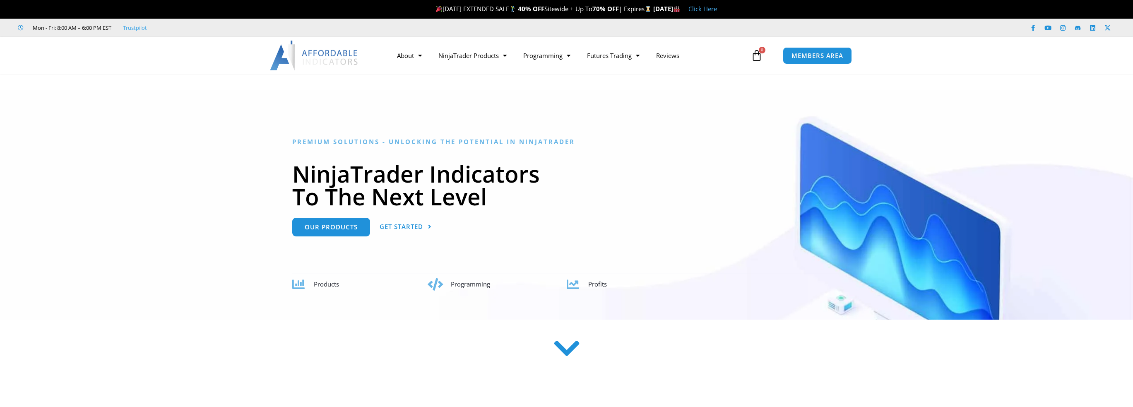 This screenshot has height=407, width=1133. Describe the element at coordinates (668, 55) in the screenshot. I see `a: Reviews` at that location.